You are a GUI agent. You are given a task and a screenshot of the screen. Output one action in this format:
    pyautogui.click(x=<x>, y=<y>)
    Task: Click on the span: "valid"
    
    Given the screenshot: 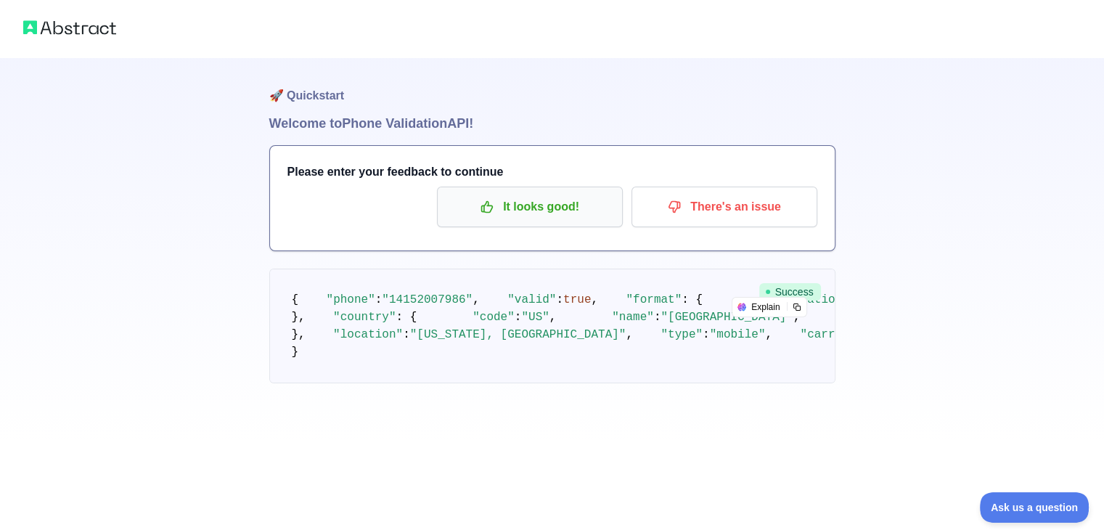 What is the action you would take?
    pyautogui.click(x=531, y=300)
    